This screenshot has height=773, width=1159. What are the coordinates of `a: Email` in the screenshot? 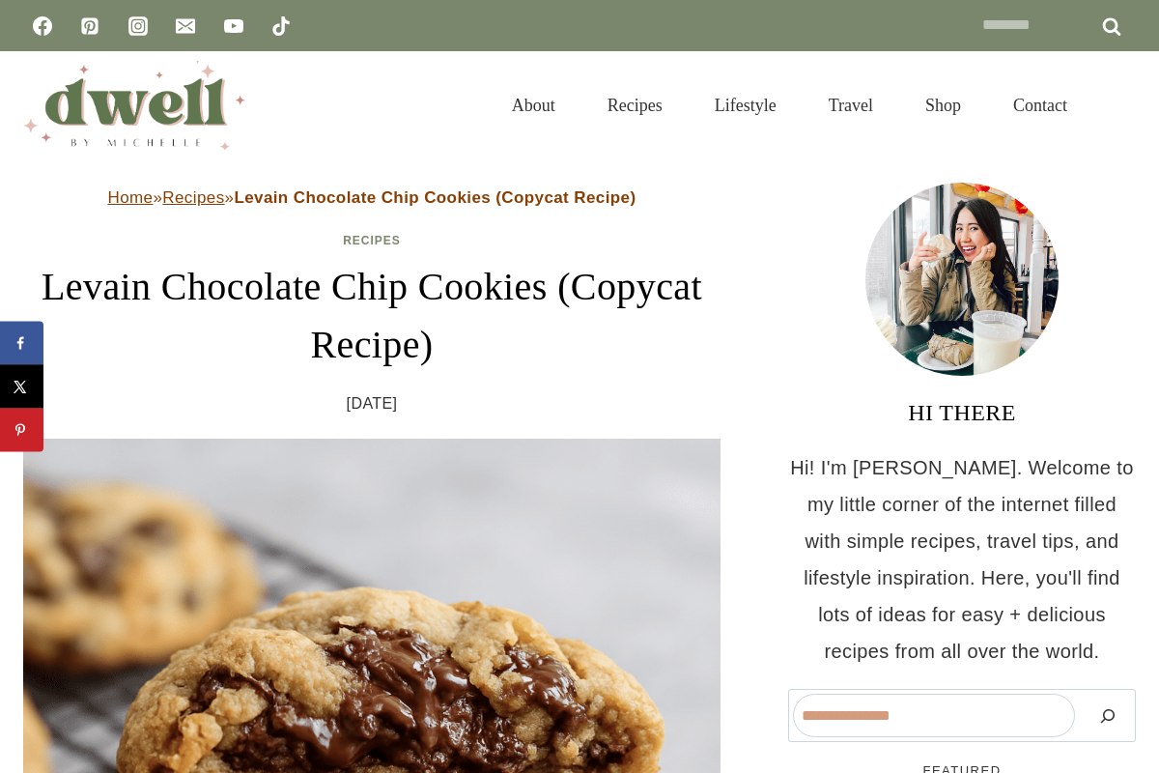 It's located at (185, 26).